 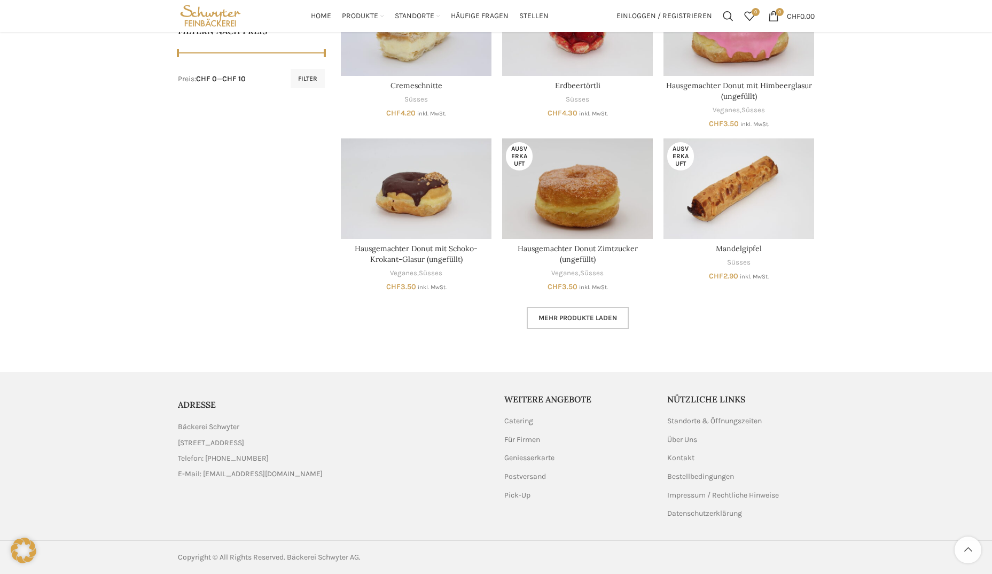 I want to click on div: Preis: —, so click(x=212, y=79).